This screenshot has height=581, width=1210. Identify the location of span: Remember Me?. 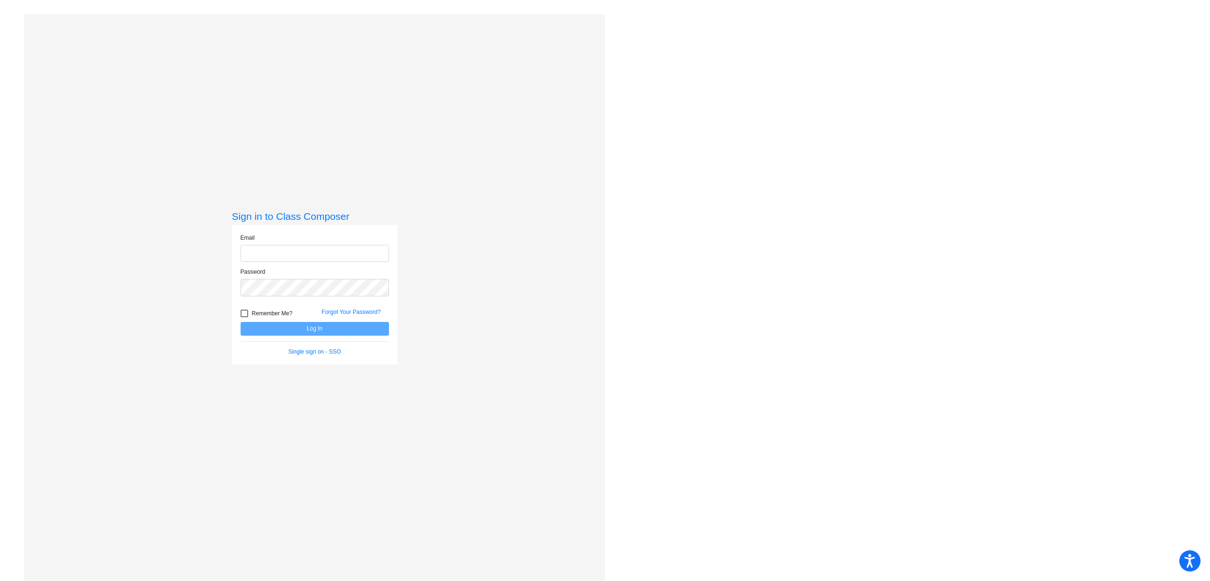
(272, 313).